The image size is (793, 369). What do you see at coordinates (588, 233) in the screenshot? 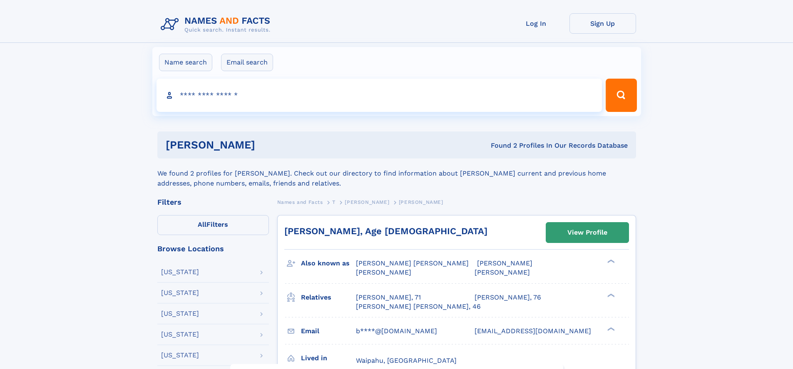
I see `a: View Profile` at bounding box center [588, 233].